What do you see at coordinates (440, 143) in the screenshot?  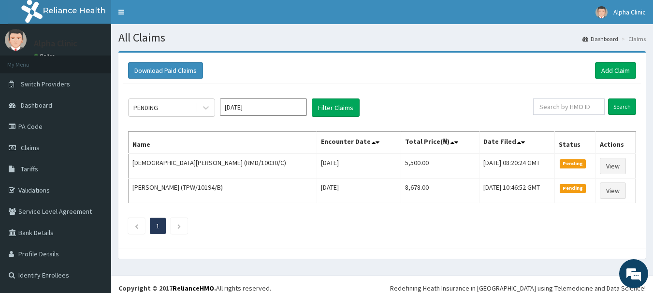 I see `th: Total Price(₦)` at bounding box center [440, 143].